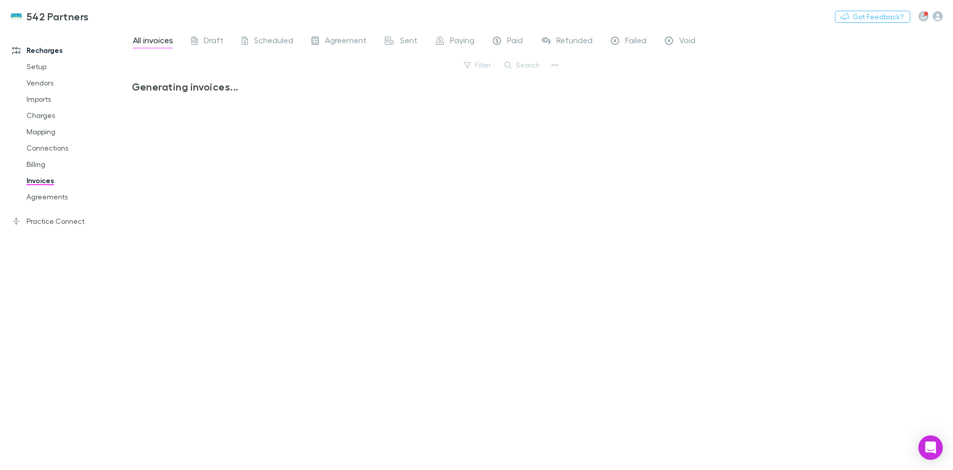  Describe the element at coordinates (409, 42) in the screenshot. I see `span: Sent` at that location.